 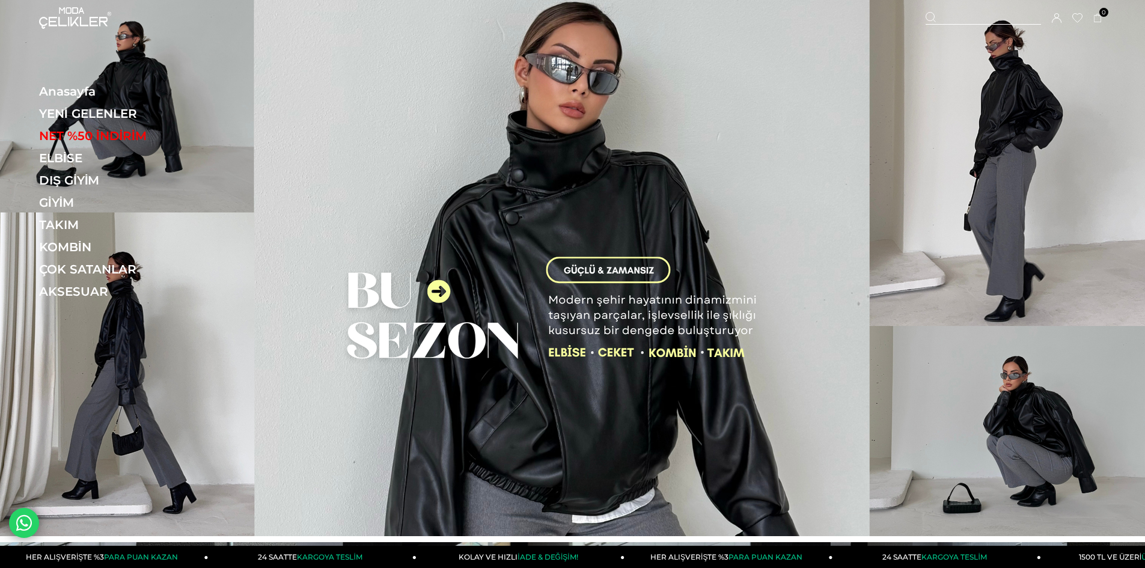 What do you see at coordinates (728, 556) in the screenshot?
I see `a: HER ALIŞVERİŞTE %3PARA PUAN KAZAN` at bounding box center [728, 556].